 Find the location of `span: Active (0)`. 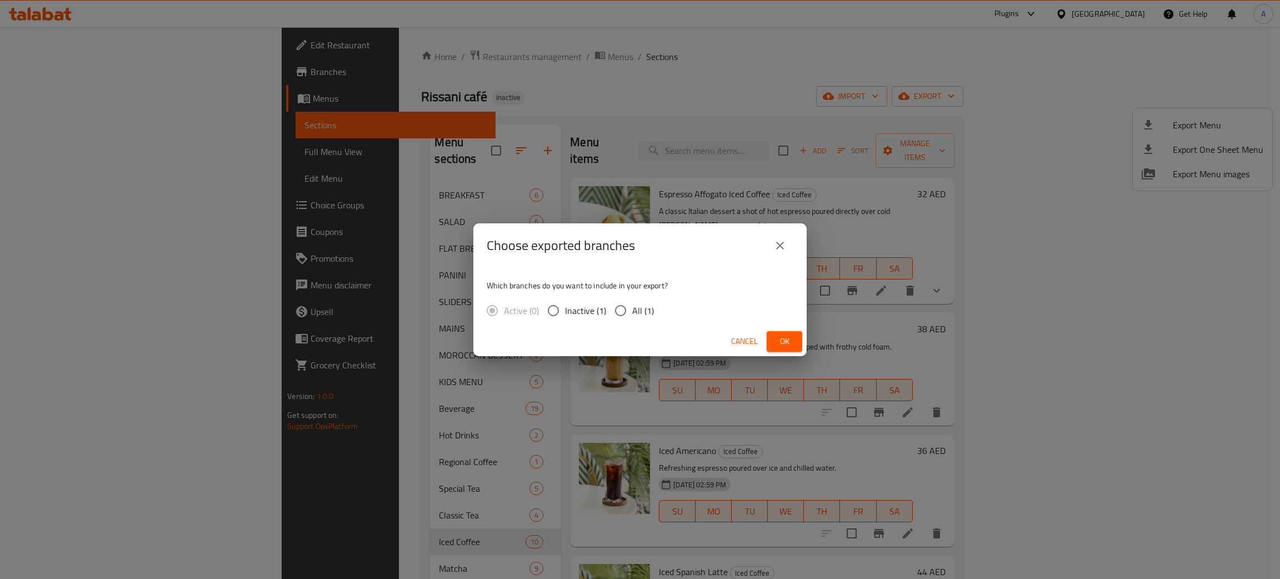

span: Active (0) is located at coordinates (521, 311).